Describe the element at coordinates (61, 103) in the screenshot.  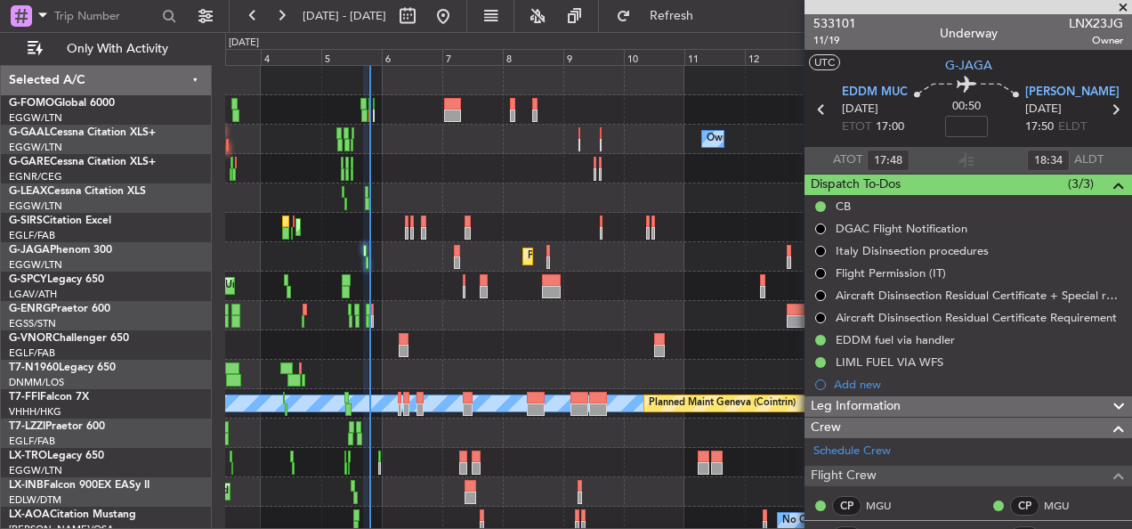
I see `a: G-FOMOGlobal 6000` at that location.